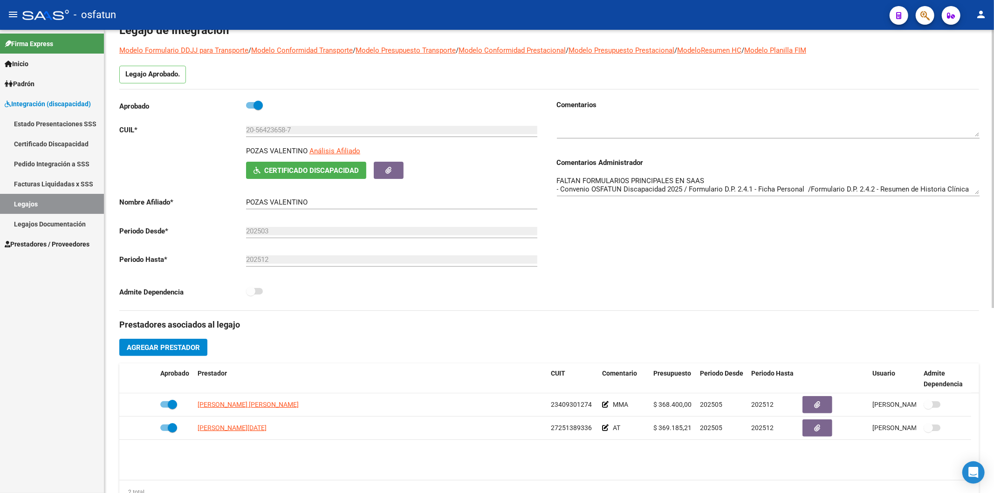  Describe the element at coordinates (47, 244) in the screenshot. I see `span: Prestadores / Proveedores` at that location.